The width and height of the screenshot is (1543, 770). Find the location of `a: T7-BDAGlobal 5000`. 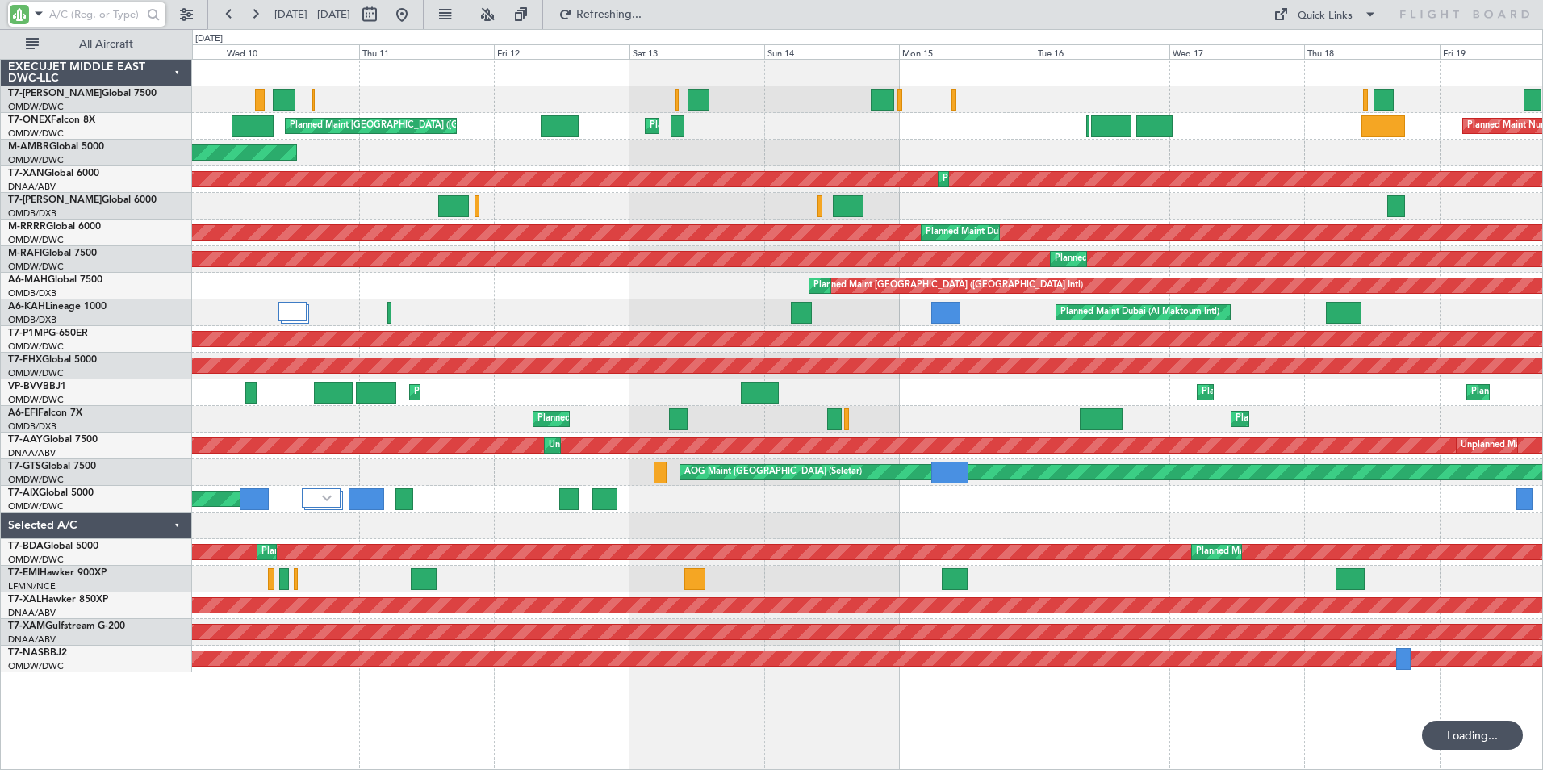

a: T7-BDAGlobal 5000 is located at coordinates (53, 546).